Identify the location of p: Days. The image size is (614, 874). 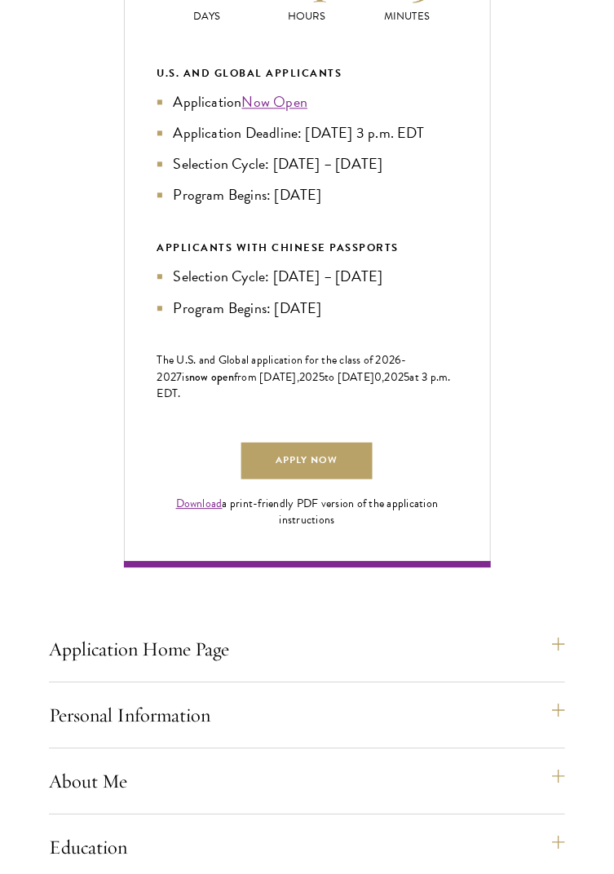
(207, 16).